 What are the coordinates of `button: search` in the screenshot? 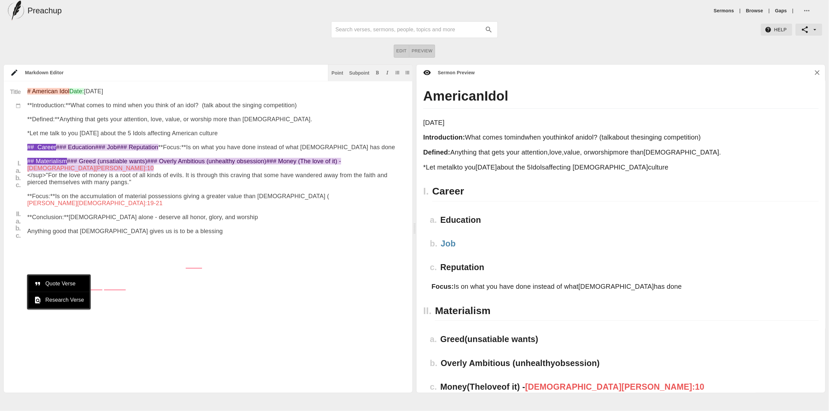 It's located at (489, 30).